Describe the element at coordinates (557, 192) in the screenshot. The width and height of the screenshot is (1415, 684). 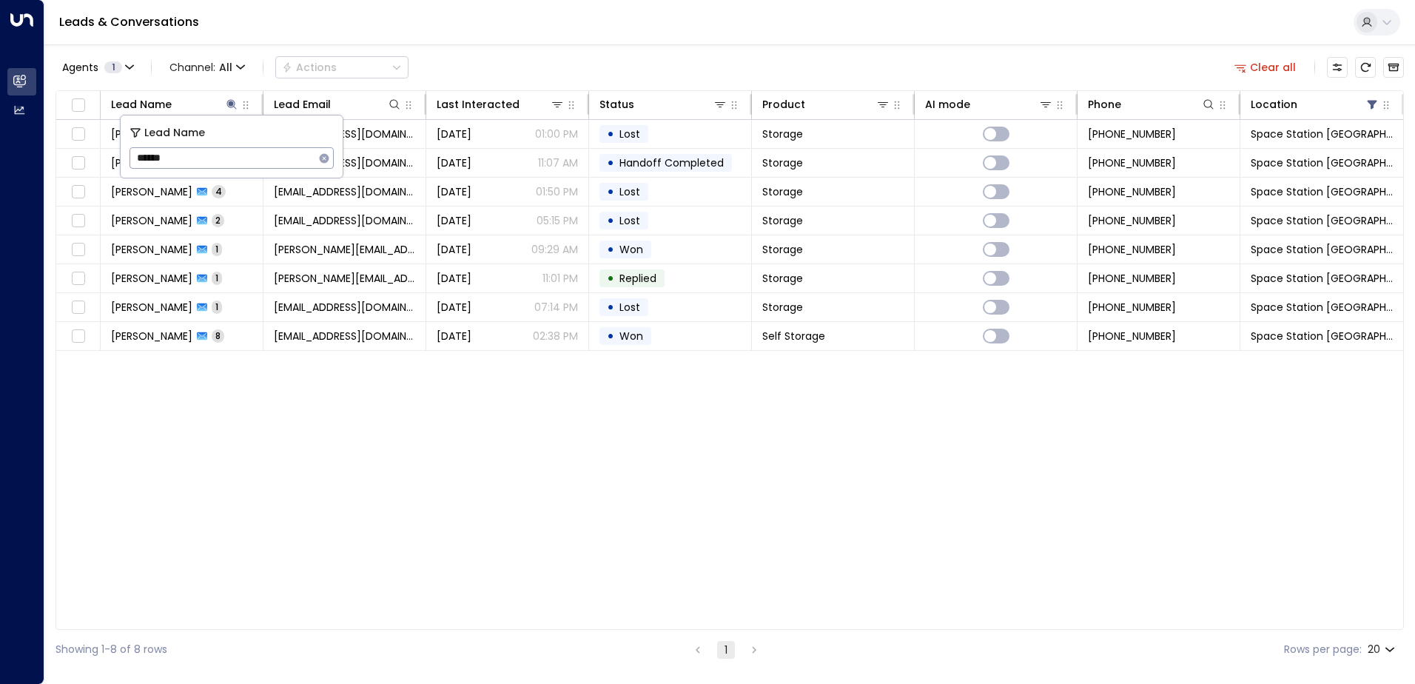
I see `p: 01:50 PM` at that location.